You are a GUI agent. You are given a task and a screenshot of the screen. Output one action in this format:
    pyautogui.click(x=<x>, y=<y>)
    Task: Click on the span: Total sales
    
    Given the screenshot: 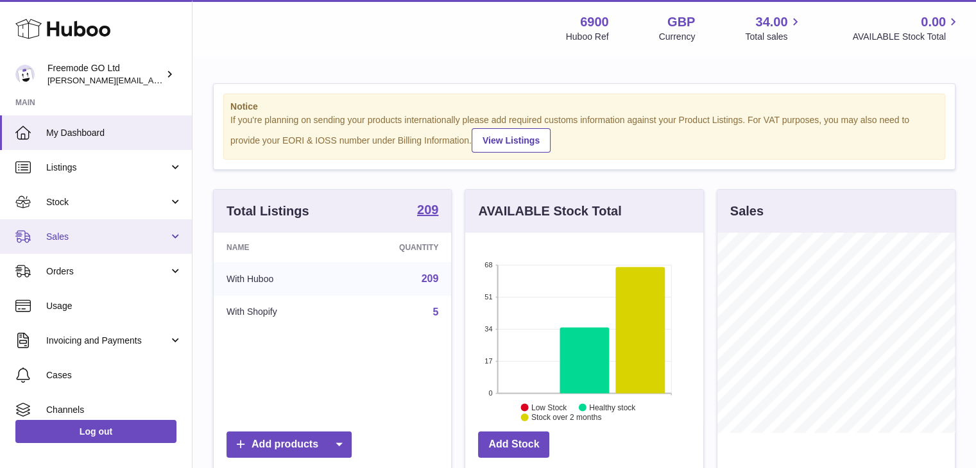 What is the action you would take?
    pyautogui.click(x=773, y=37)
    